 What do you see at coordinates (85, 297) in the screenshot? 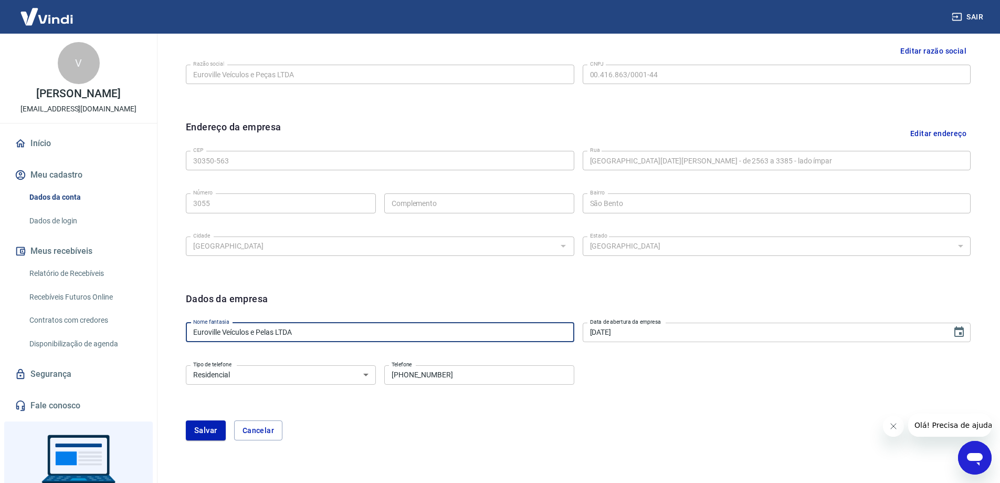
I see `a: Recebíveis Futuros Online` at bounding box center [85, 297].